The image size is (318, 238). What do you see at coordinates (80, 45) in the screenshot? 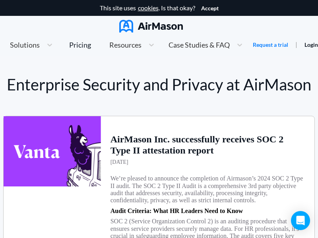
I see `div: Pricing` at bounding box center [80, 45].